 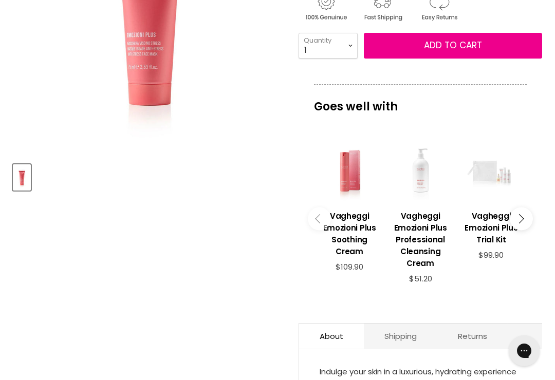 What do you see at coordinates (149, 176) in the screenshot?
I see `div: Product thumbnails` at bounding box center [149, 176].